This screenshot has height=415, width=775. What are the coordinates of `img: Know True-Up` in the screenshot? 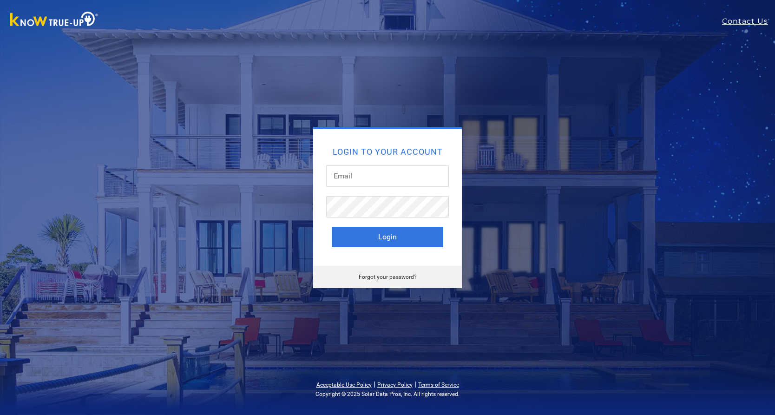 It's located at (54, 20).